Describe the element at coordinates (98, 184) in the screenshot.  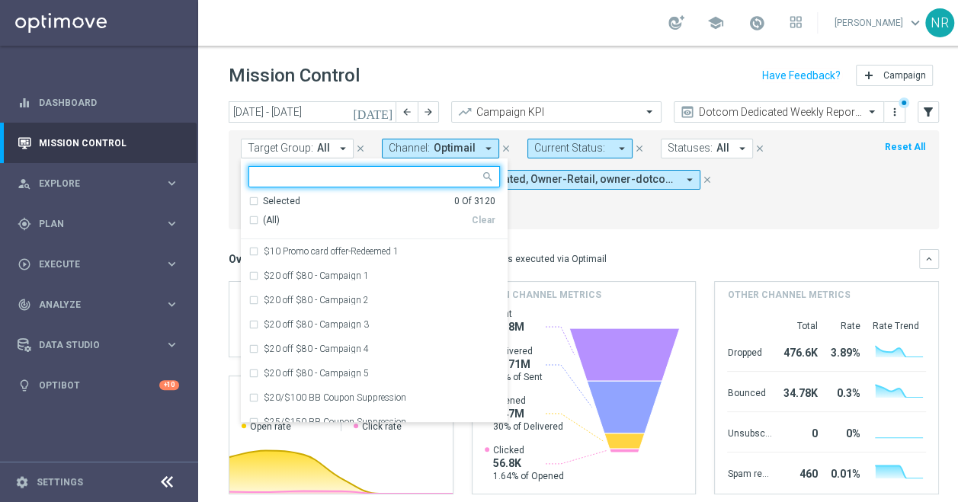
I see `div: person_search Explore keyboard_arrow_right` at that location.